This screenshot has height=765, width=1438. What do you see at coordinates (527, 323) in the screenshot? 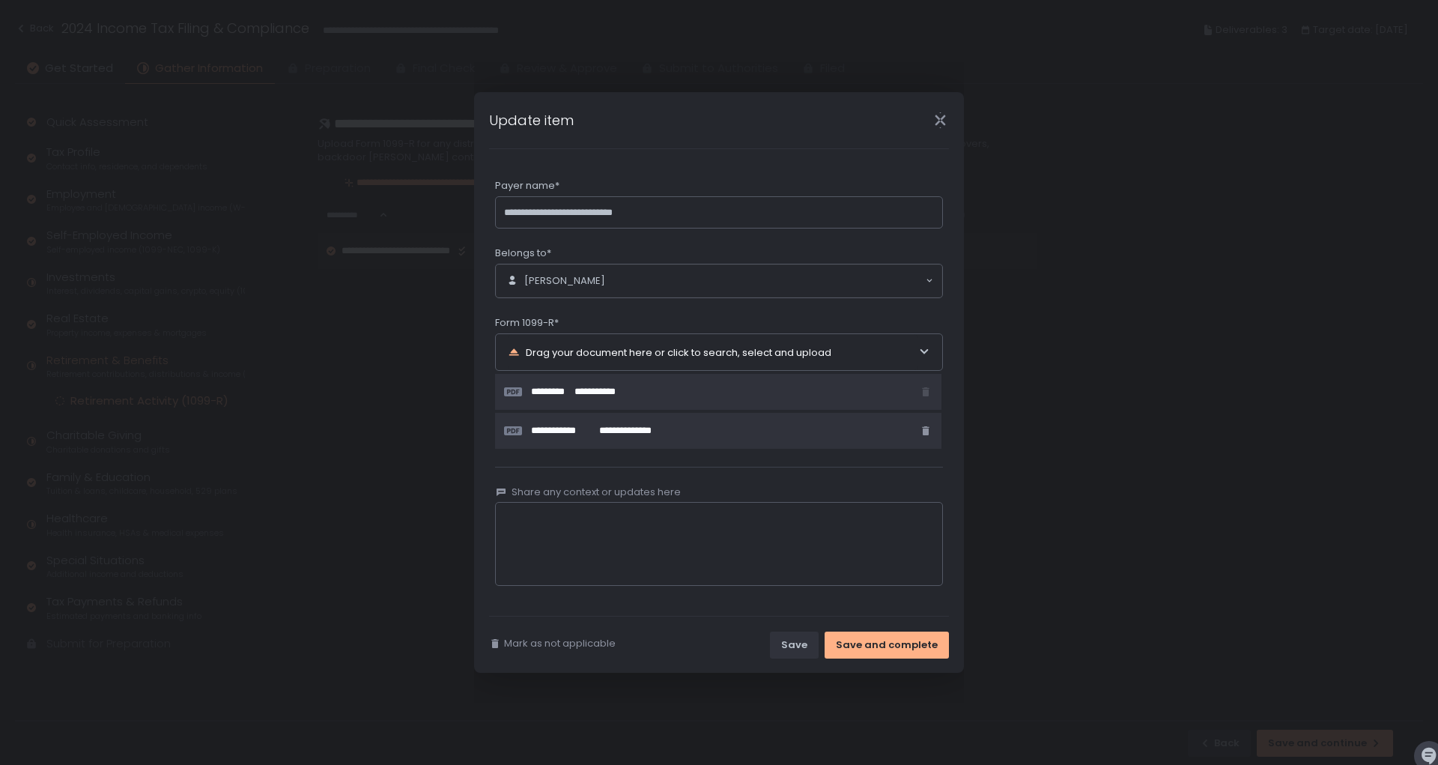
I see `span: Form 1099-R*` at bounding box center [527, 323].